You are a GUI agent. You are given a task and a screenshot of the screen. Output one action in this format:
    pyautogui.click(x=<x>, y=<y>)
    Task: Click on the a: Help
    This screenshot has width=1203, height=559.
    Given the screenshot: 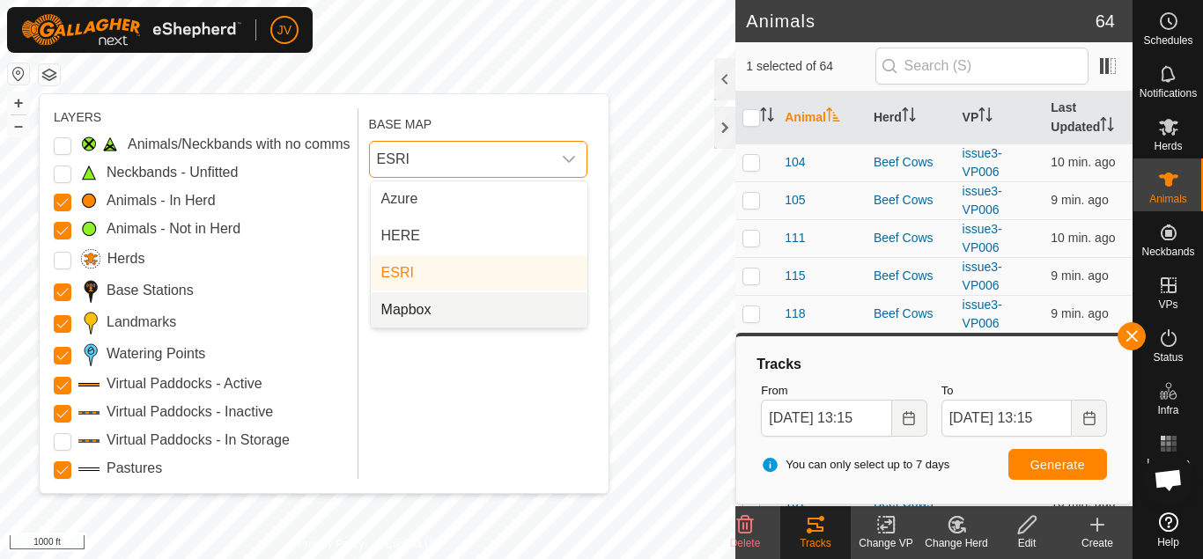 What is the action you would take?
    pyautogui.click(x=1168, y=530)
    